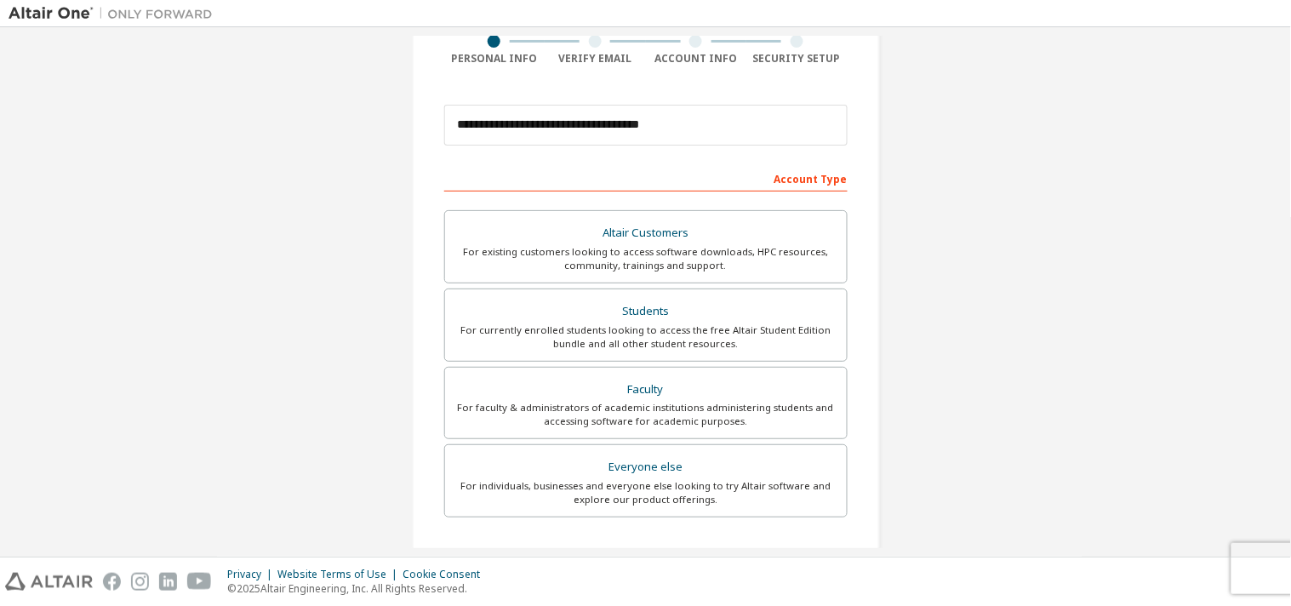  What do you see at coordinates (646, 312) in the screenshot?
I see `div: Students` at bounding box center [646, 312].